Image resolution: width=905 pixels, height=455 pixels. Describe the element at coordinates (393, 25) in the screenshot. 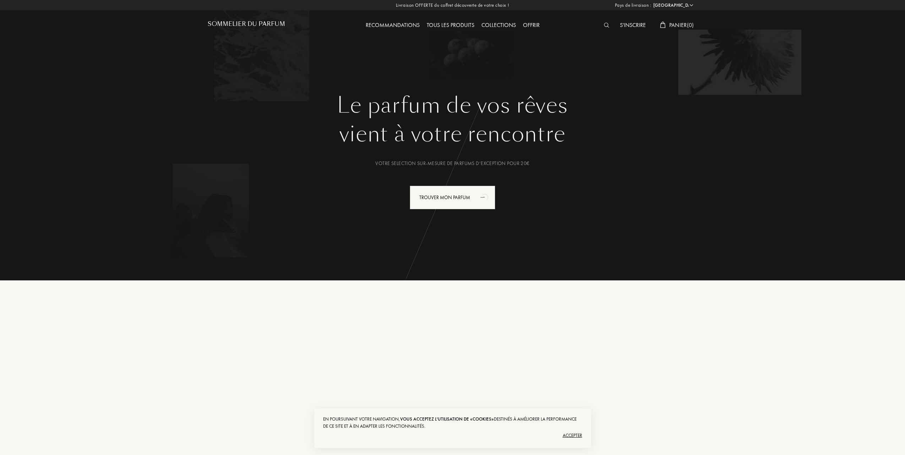

I see `a: Recommandations` at that location.